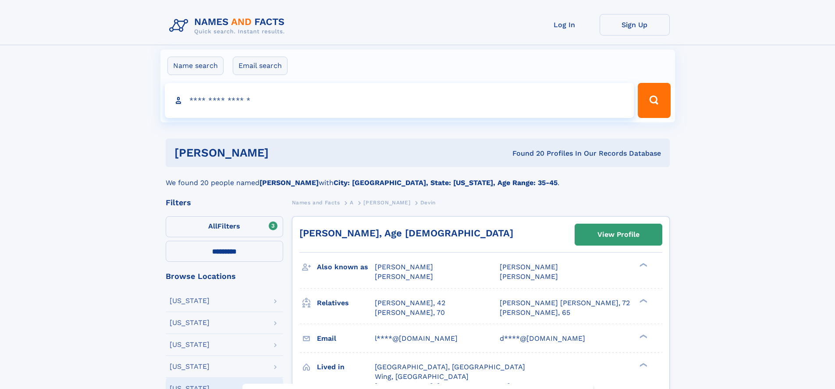  Describe the element at coordinates (224, 226) in the screenshot. I see `label: Filters` at that location.